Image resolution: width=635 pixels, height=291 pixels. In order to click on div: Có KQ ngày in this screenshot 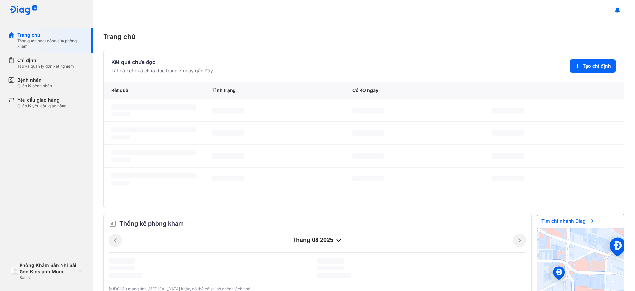, I will do `click(414, 90)`.